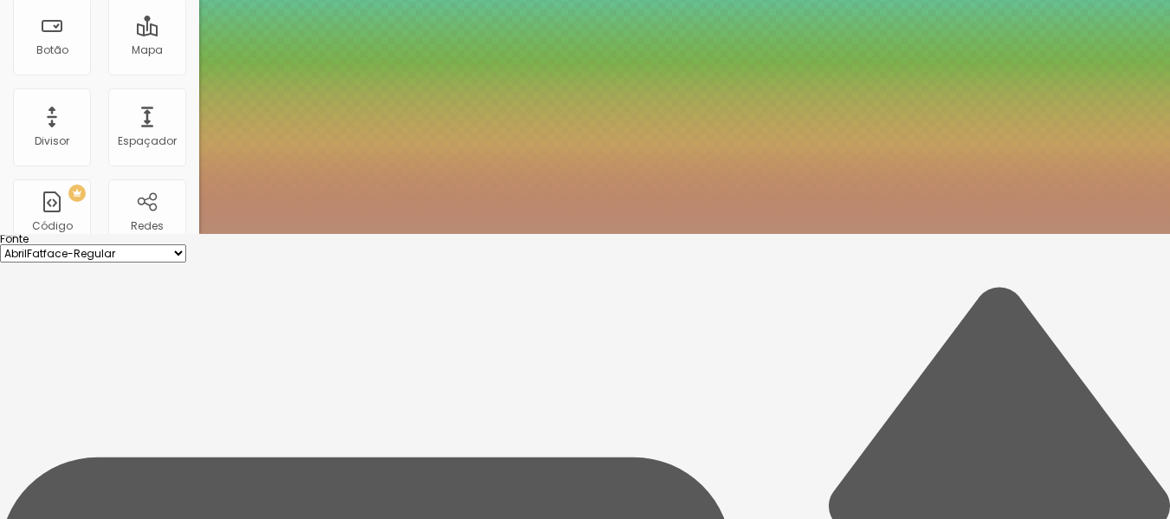 This screenshot has height=519, width=1170. I want to click on div: Botão, so click(52, 50).